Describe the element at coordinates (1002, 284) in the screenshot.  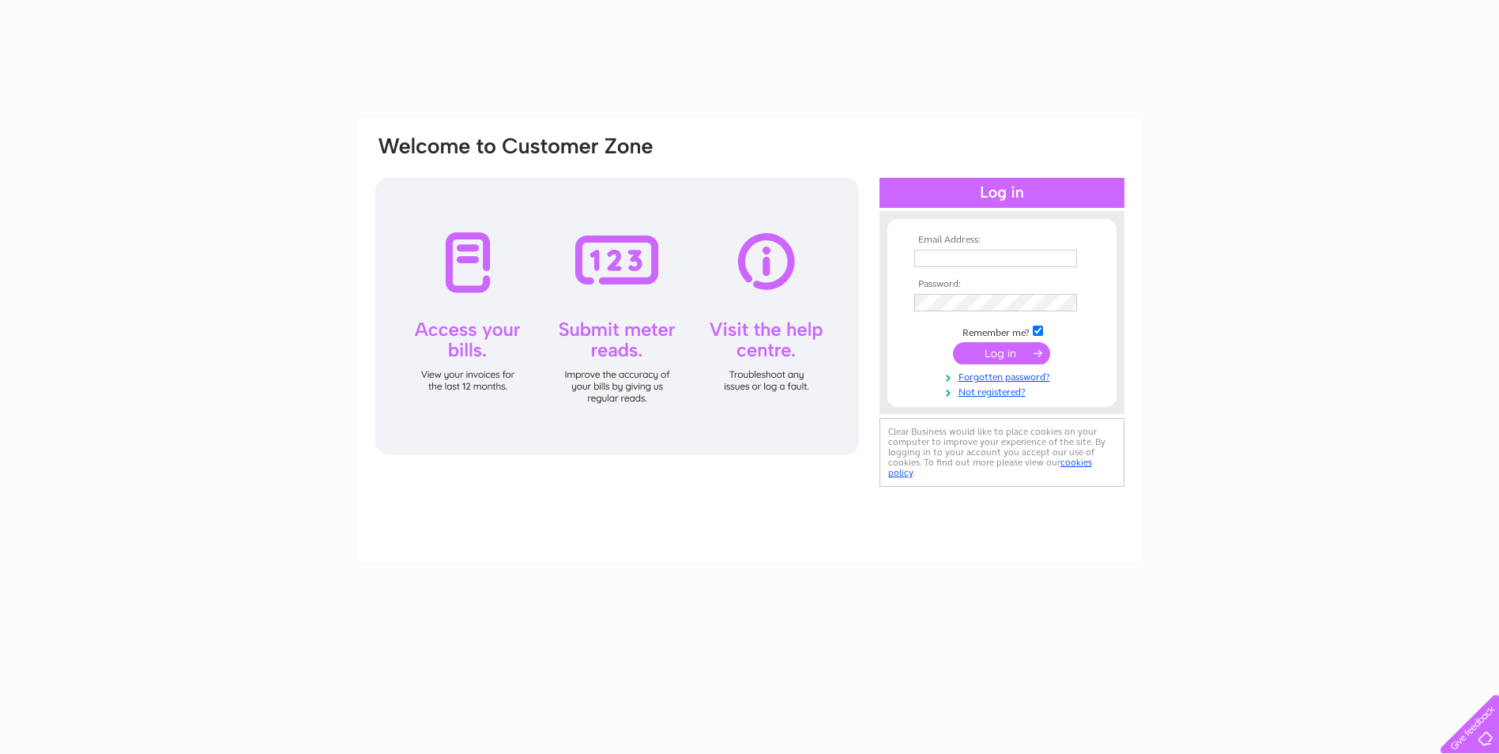
I see `th: Password:` at that location.